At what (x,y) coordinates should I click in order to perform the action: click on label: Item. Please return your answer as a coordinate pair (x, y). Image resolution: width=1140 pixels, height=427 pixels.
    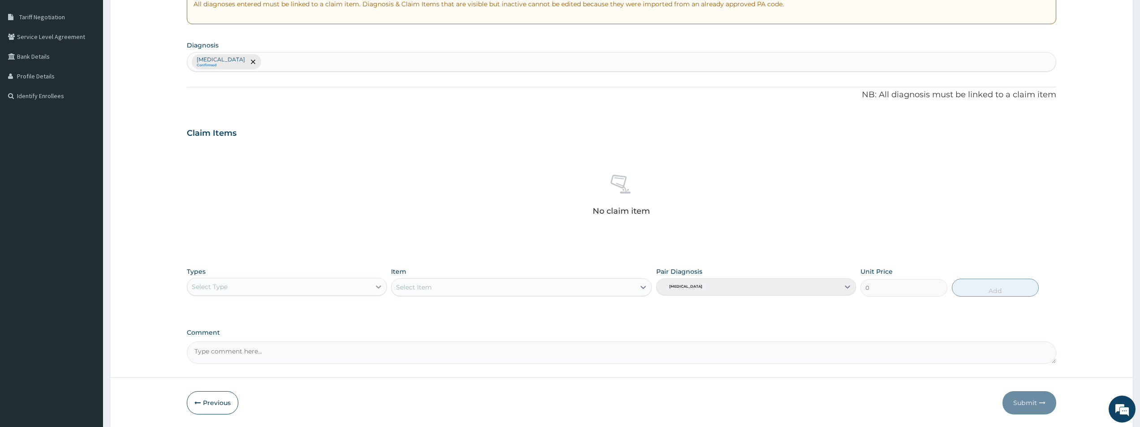
    Looking at the image, I should click on (399, 271).